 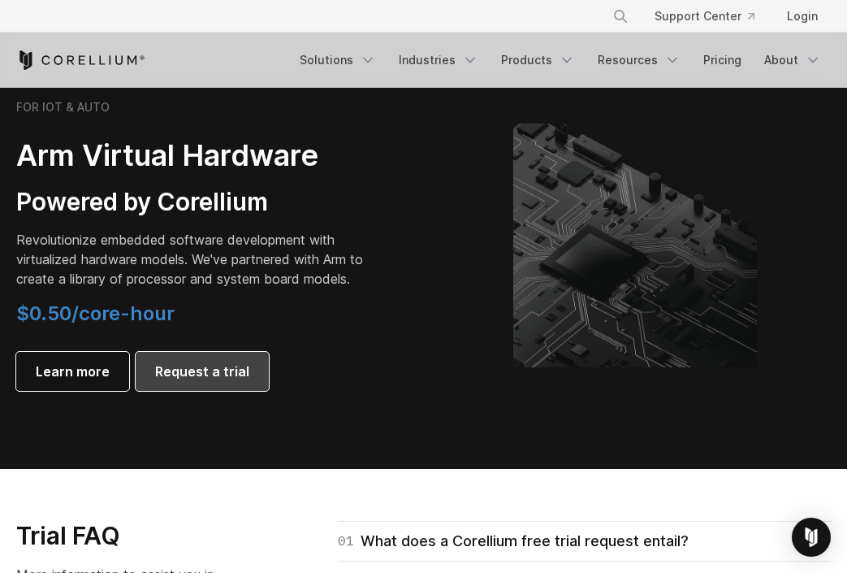 What do you see at coordinates (722, 60) in the screenshot?
I see `a: Pricing` at bounding box center [722, 60].